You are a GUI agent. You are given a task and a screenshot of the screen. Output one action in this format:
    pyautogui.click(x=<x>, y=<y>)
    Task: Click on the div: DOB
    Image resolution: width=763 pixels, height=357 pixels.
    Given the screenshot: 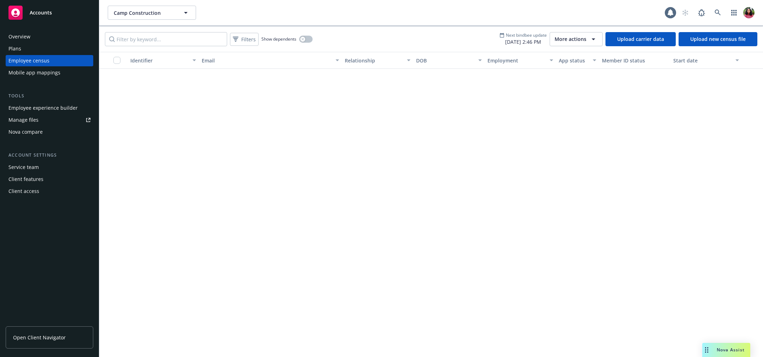 What is the action you would take?
    pyautogui.click(x=445, y=60)
    